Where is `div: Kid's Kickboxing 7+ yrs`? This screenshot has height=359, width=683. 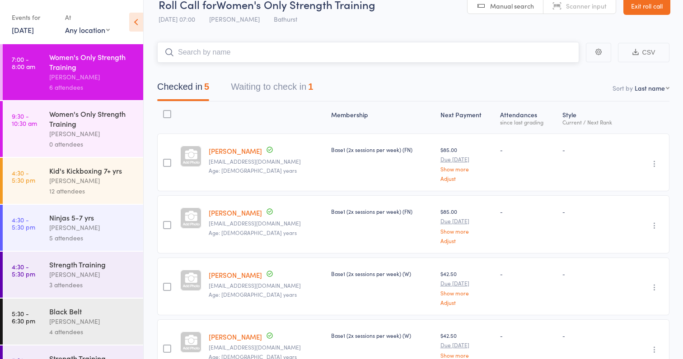 div: Kid's Kickboxing 7+ yrs is located at coordinates (92, 171).